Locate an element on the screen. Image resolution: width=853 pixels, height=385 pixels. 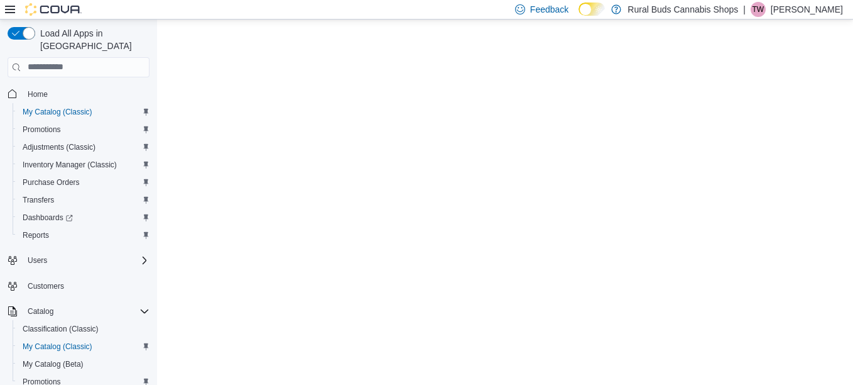
button: Home is located at coordinates (79, 94).